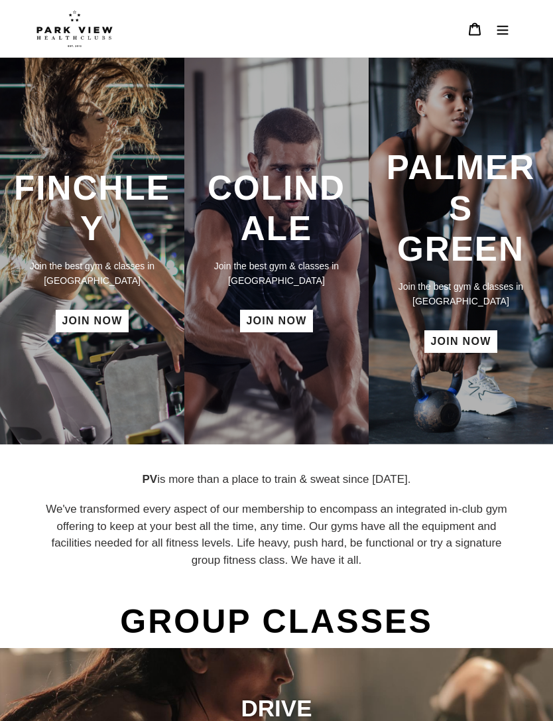 This screenshot has height=721, width=553. I want to click on p: We've transformed every aspect of our membership to encompass an integrated in-club gym offering ..., so click(277, 535).